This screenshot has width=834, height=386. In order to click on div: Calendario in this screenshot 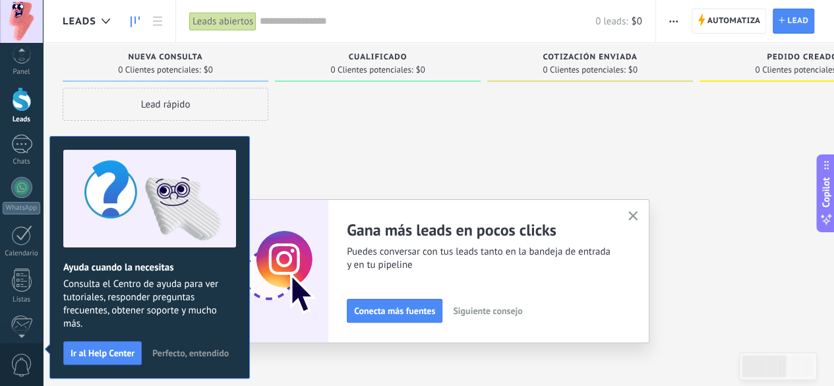, I will do `click(22, 253)`.